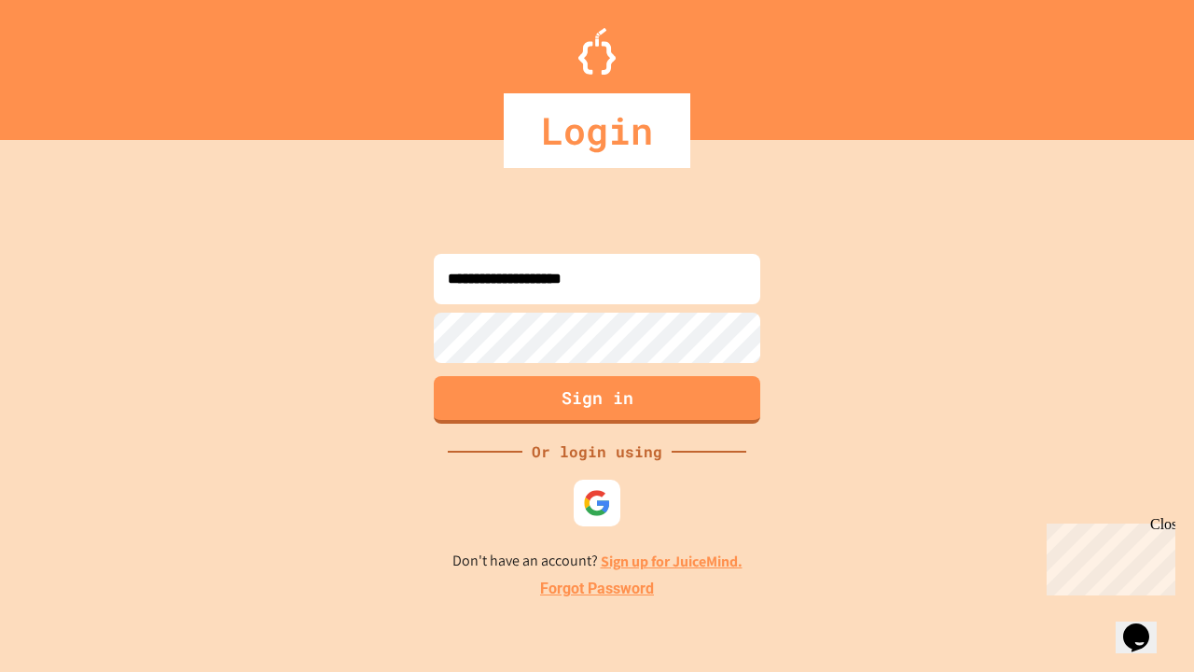  I want to click on button: Sign in, so click(597, 399).